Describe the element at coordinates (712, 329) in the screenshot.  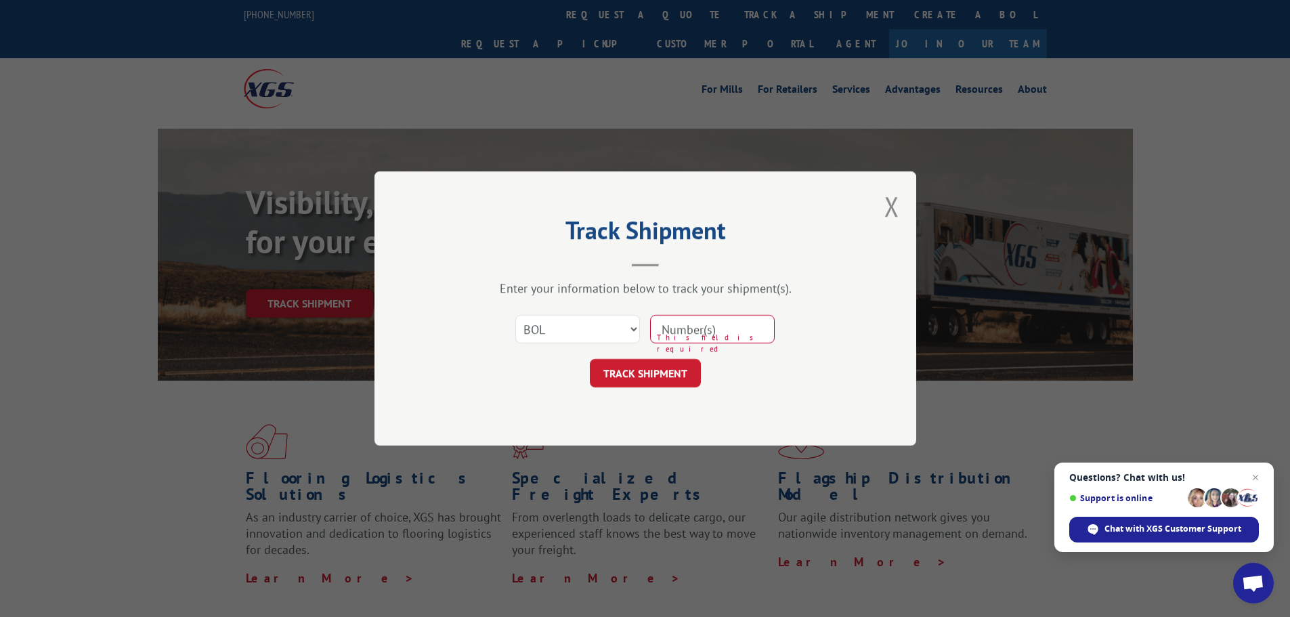
I see `input: Number(s)` at that location.